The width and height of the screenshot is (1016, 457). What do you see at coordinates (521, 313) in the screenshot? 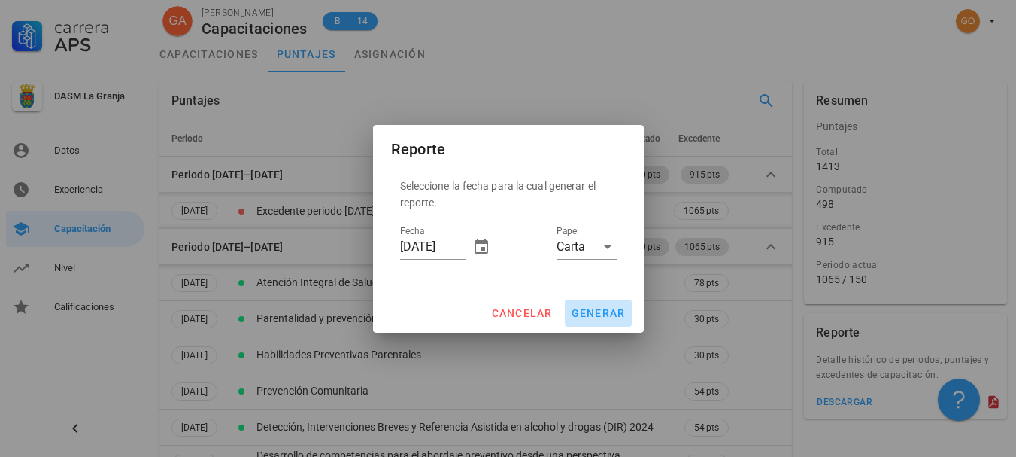
I see `span: cancelar` at bounding box center [521, 313].